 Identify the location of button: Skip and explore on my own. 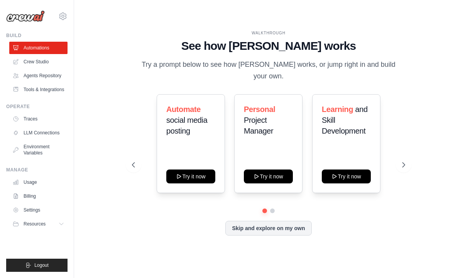
(268, 228).